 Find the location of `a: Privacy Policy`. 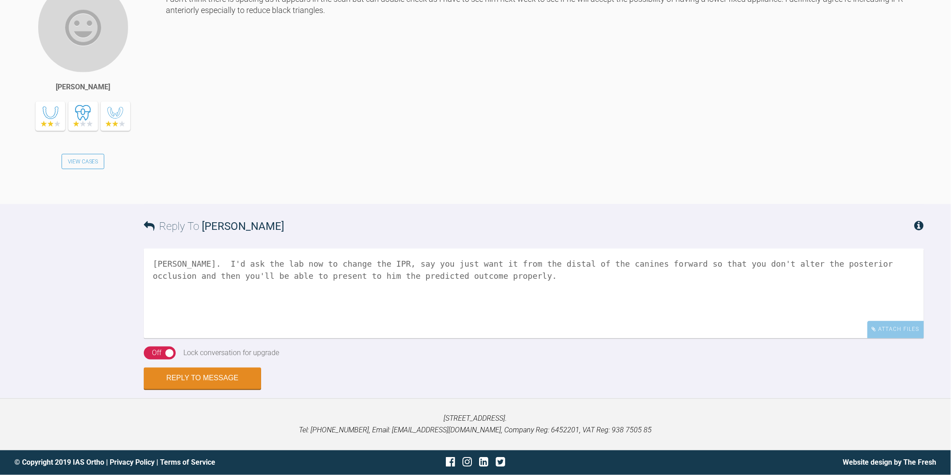

a: Privacy Policy is located at coordinates (132, 463).